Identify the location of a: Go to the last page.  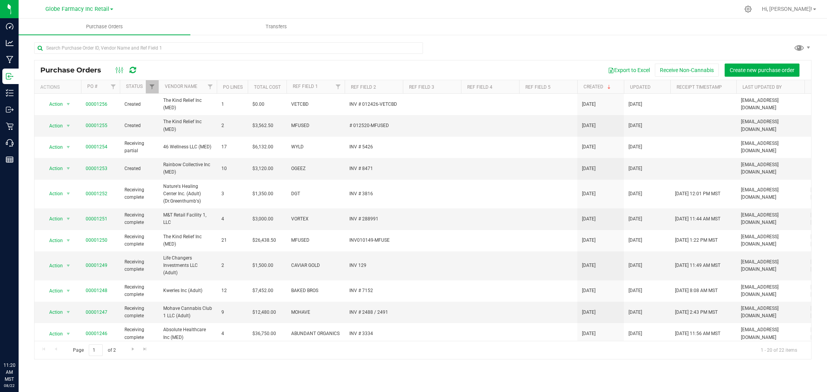
(145, 350).